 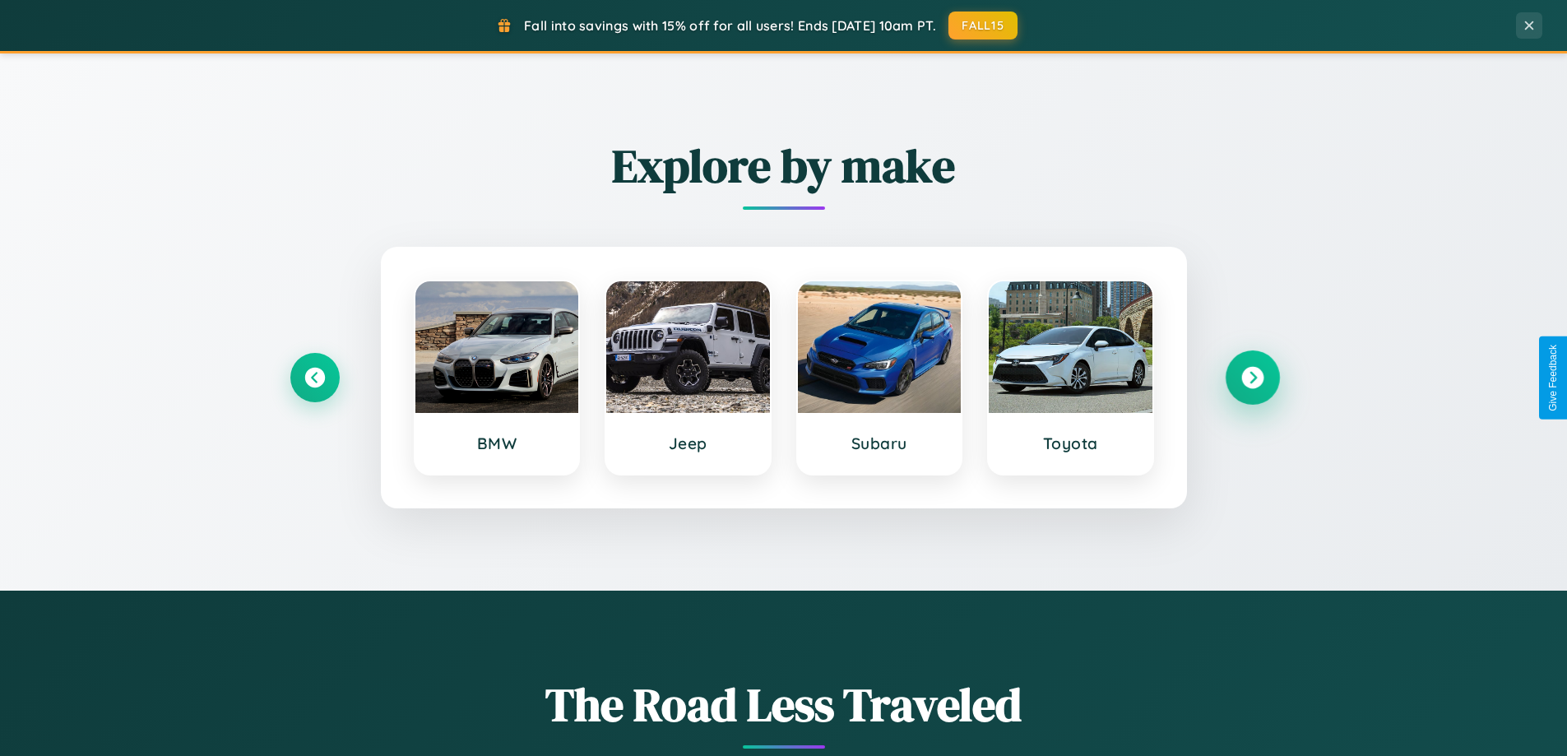 What do you see at coordinates (784, 704) in the screenshot?
I see `h1: The Road Less Traveled` at bounding box center [784, 704].